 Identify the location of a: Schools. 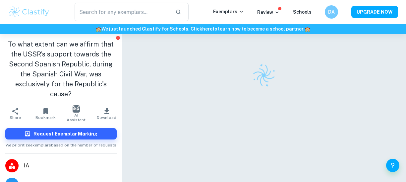
(302, 12).